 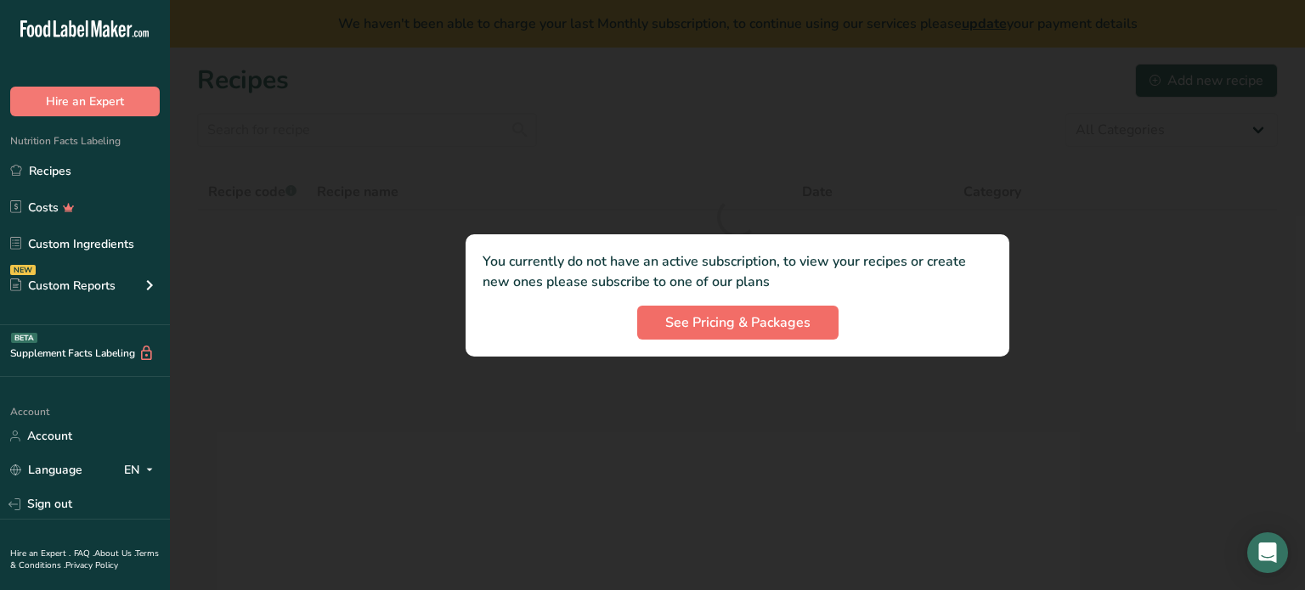 What do you see at coordinates (84, 560) in the screenshot?
I see `a: Terms & Conditions .` at bounding box center [84, 560].